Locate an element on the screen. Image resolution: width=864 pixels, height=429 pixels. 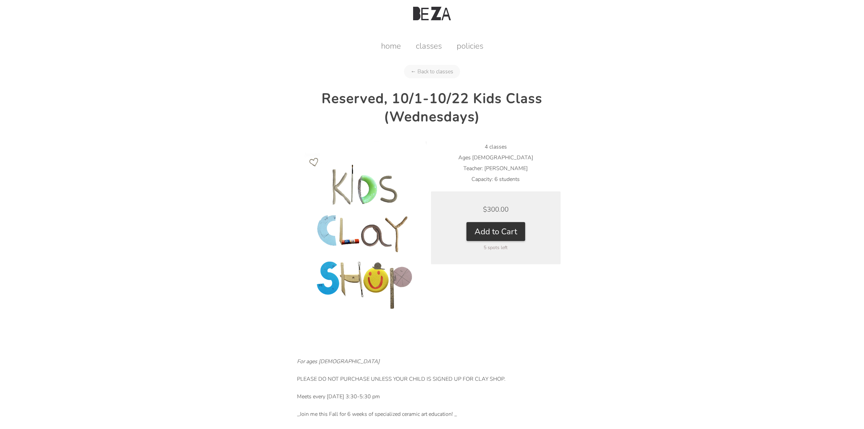
li: 4 classes is located at coordinates (496, 147).